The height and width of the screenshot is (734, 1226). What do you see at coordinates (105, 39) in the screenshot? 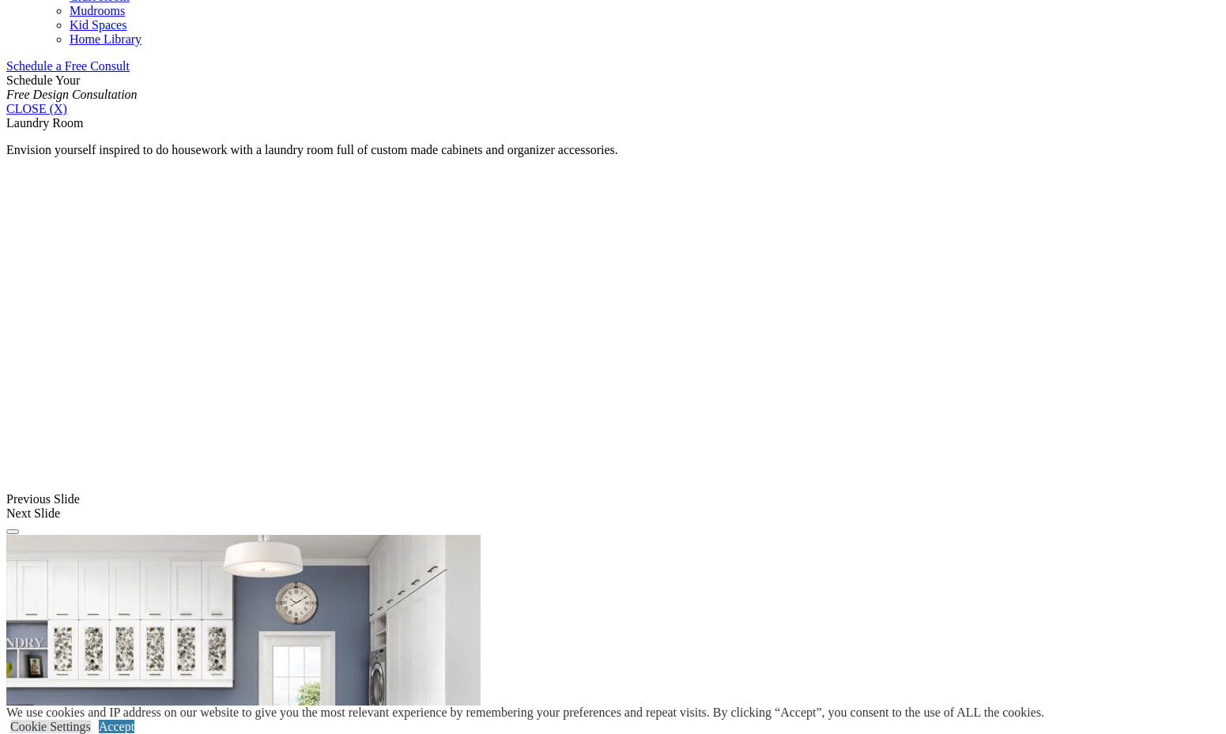
I see `a: Home Library` at bounding box center [105, 39].